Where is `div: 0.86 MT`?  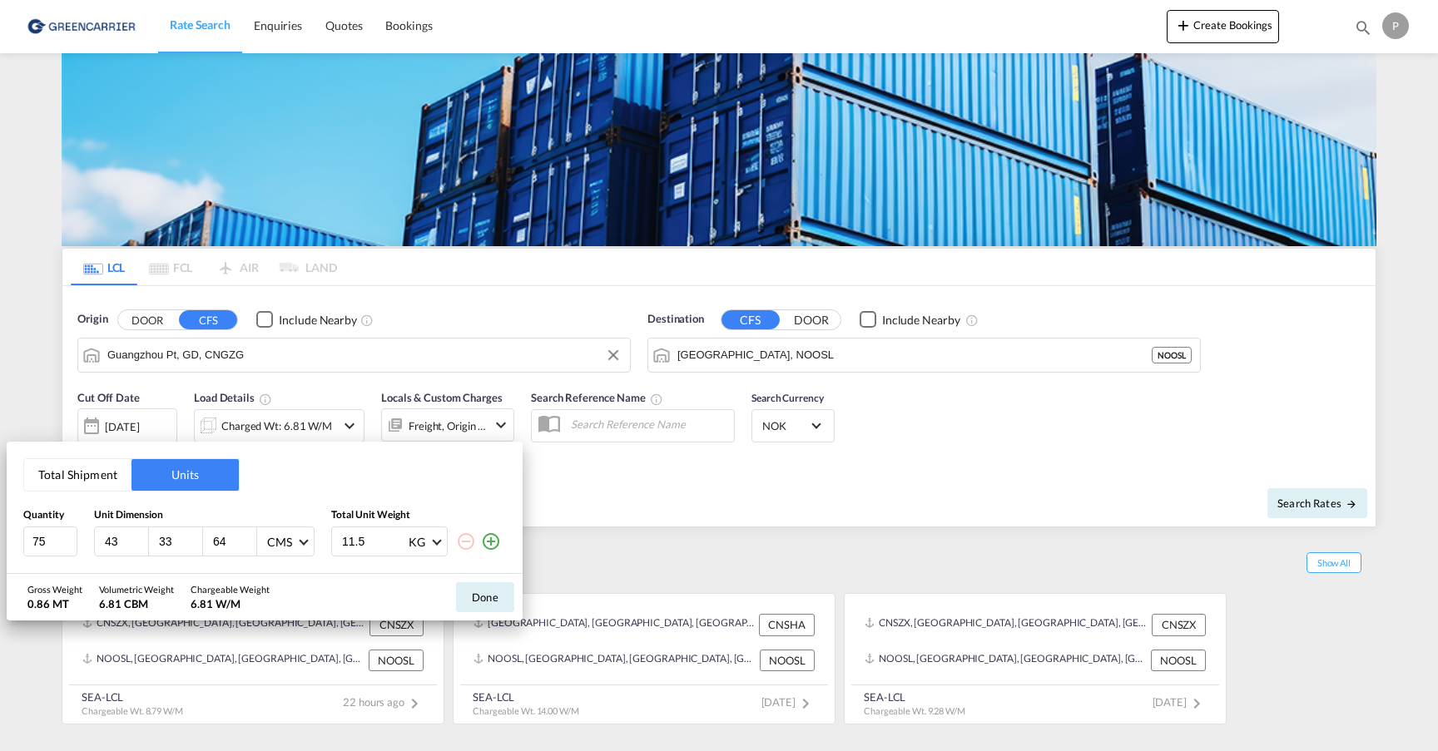
div: 0.86 MT is located at coordinates (55, 604).